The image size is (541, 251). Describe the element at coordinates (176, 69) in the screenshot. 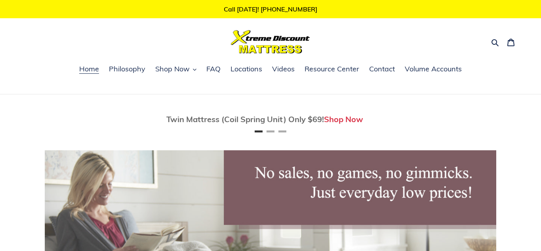

I see `button: Shop Now` at that location.